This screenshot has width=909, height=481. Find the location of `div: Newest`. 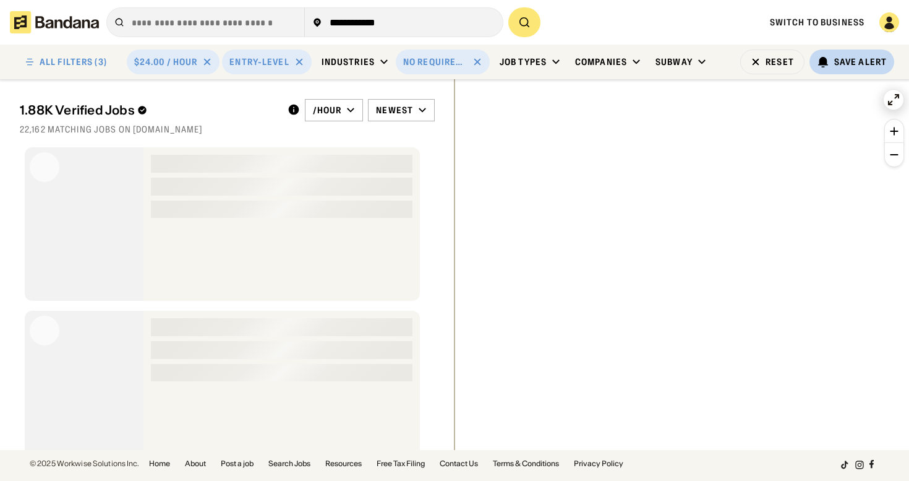

div: Newest is located at coordinates (395, 110).